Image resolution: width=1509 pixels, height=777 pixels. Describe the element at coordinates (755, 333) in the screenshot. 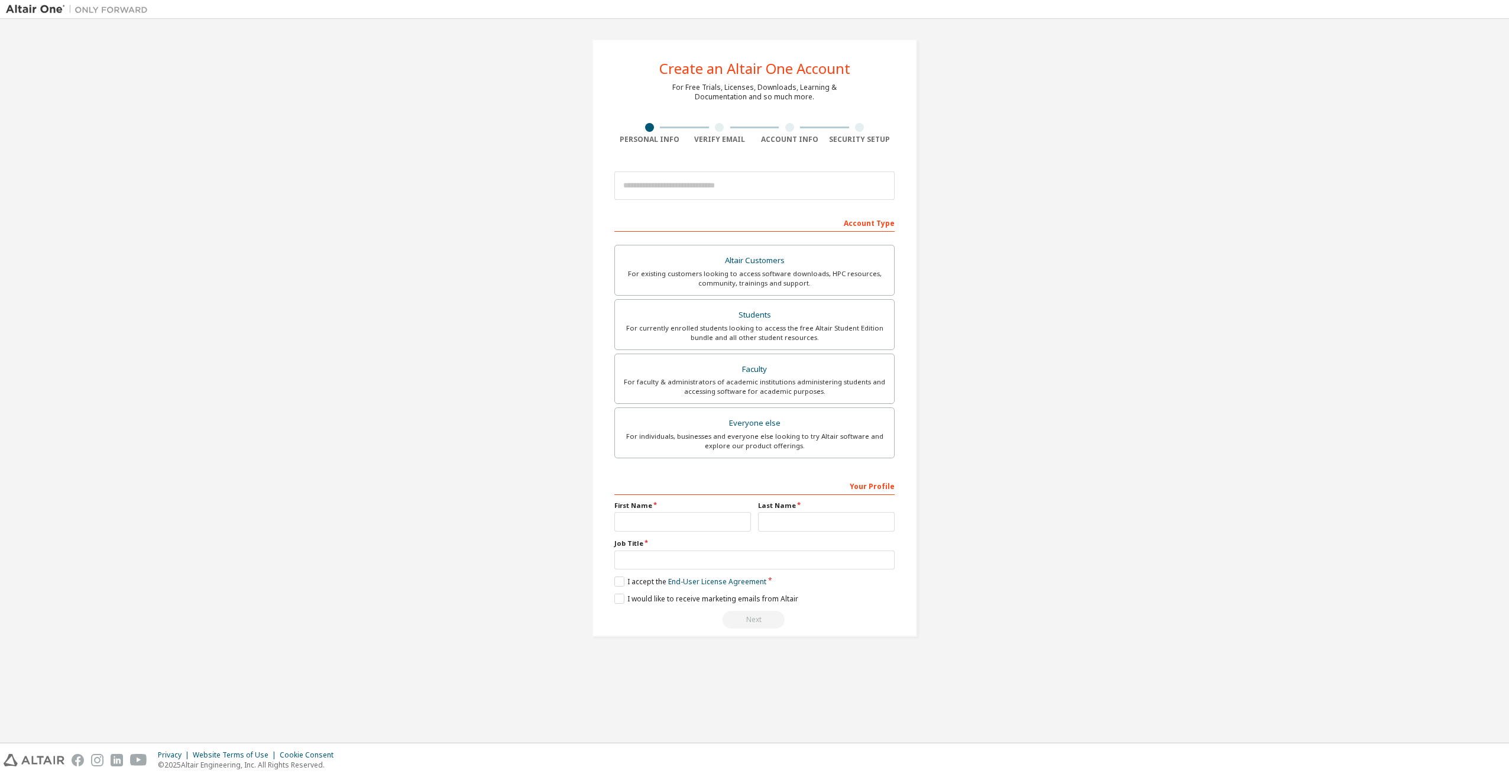

I see `div: For currently enrolled students looking to access the free Altair Student Edition bundle and all ...` at that location.